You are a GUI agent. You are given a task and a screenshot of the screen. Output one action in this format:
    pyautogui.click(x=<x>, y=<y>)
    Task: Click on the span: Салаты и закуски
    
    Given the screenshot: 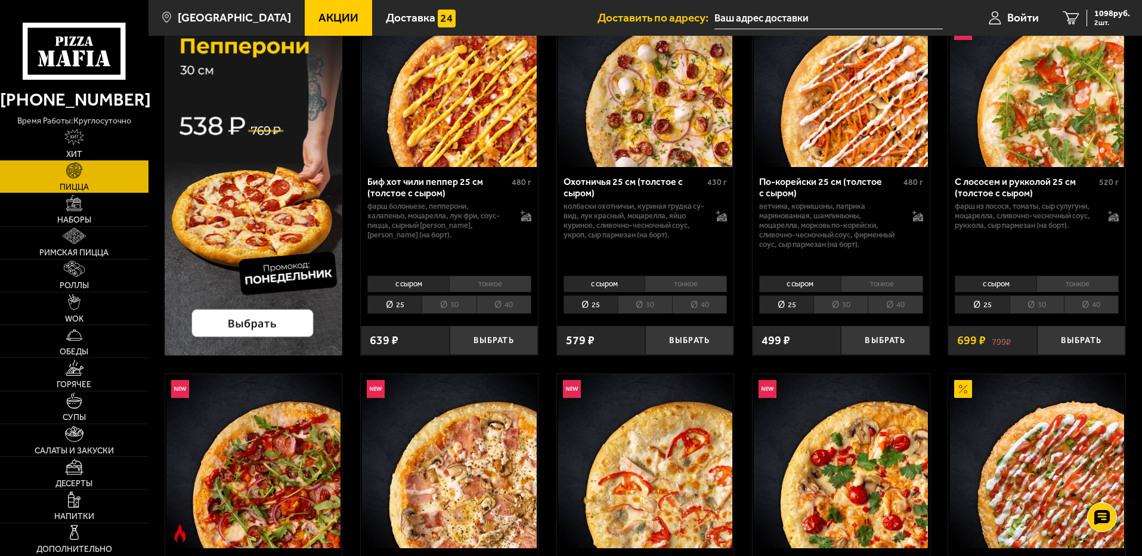 What is the action you would take?
    pyautogui.click(x=74, y=451)
    